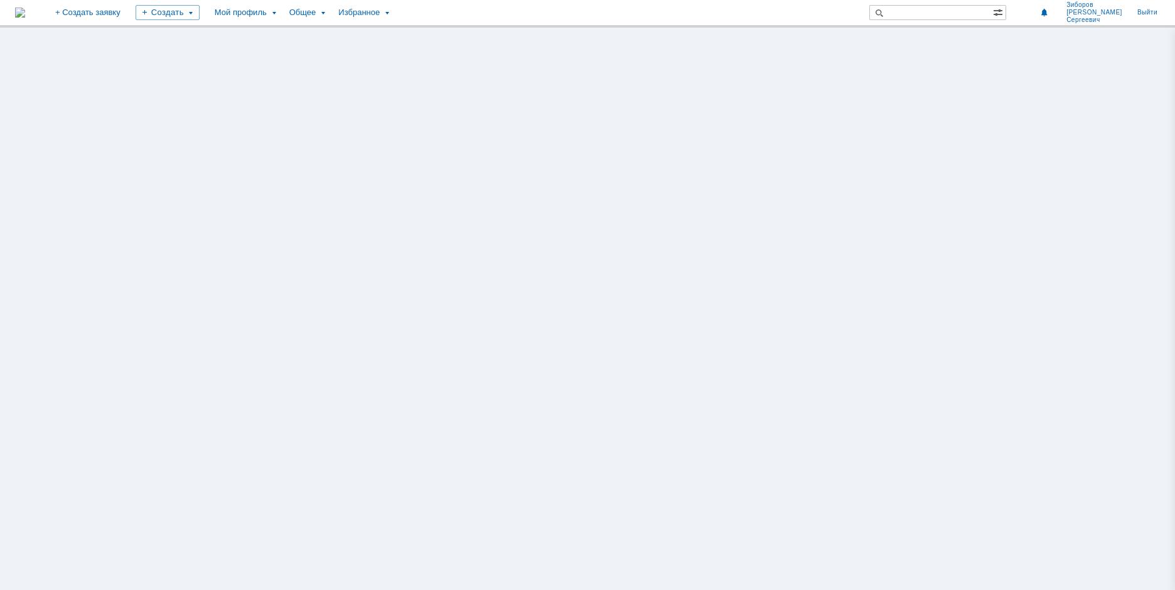 This screenshot has width=1175, height=590. What do you see at coordinates (20, 13) in the screenshot?
I see `img: logo` at bounding box center [20, 13].